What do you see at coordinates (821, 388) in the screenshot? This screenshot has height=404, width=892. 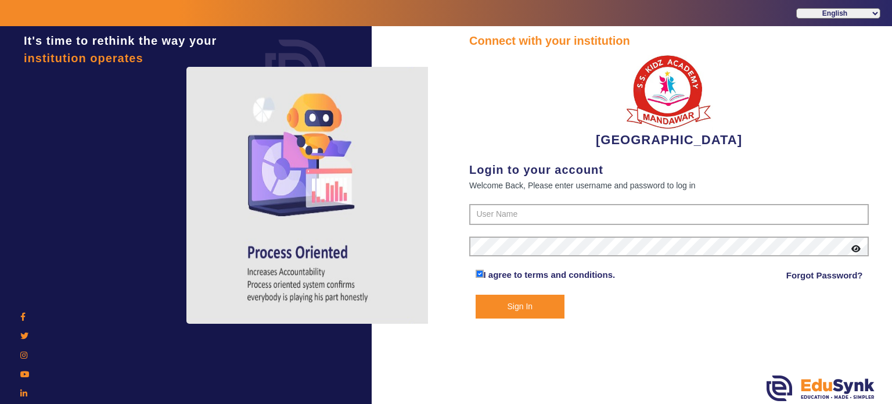 I see `img: edusynk.png` at bounding box center [821, 388].